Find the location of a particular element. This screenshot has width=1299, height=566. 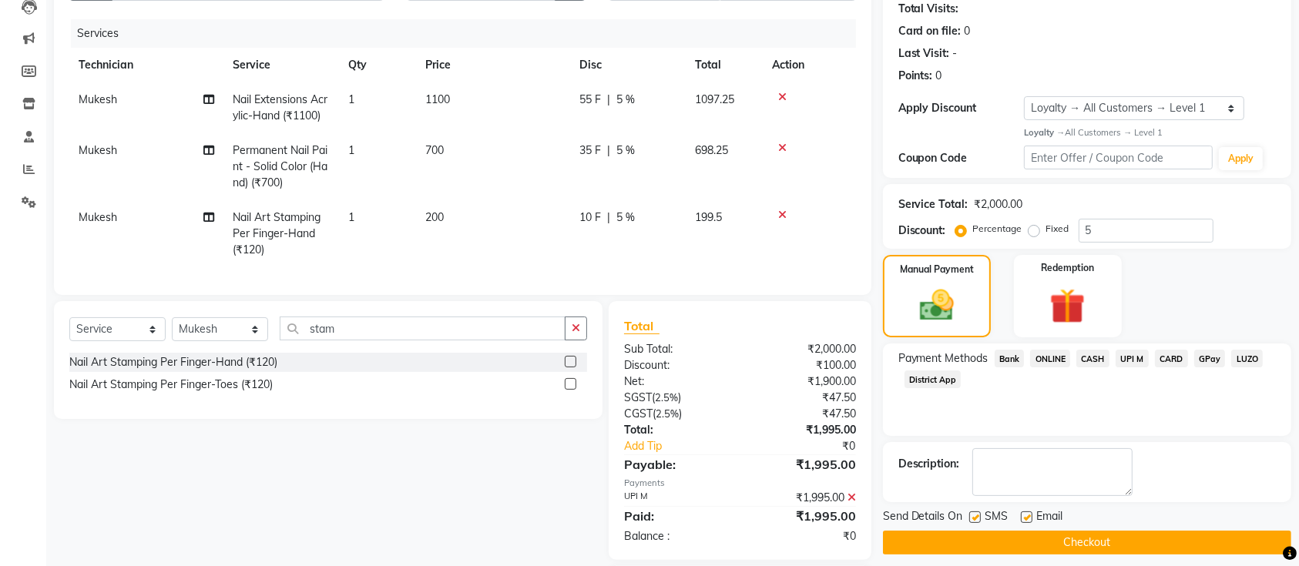

div: Service Total: is located at coordinates (933, 204).